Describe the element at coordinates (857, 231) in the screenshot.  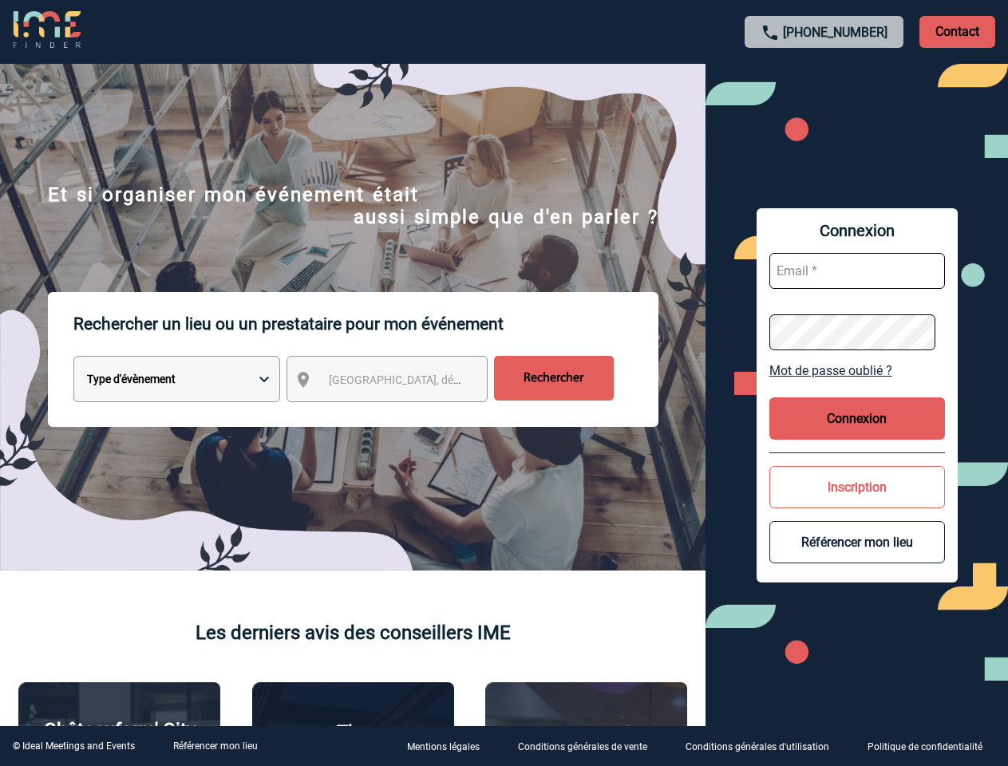
I see `span: Connexion` at that location.